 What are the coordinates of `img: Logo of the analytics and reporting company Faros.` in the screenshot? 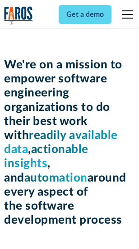 It's located at (19, 15).